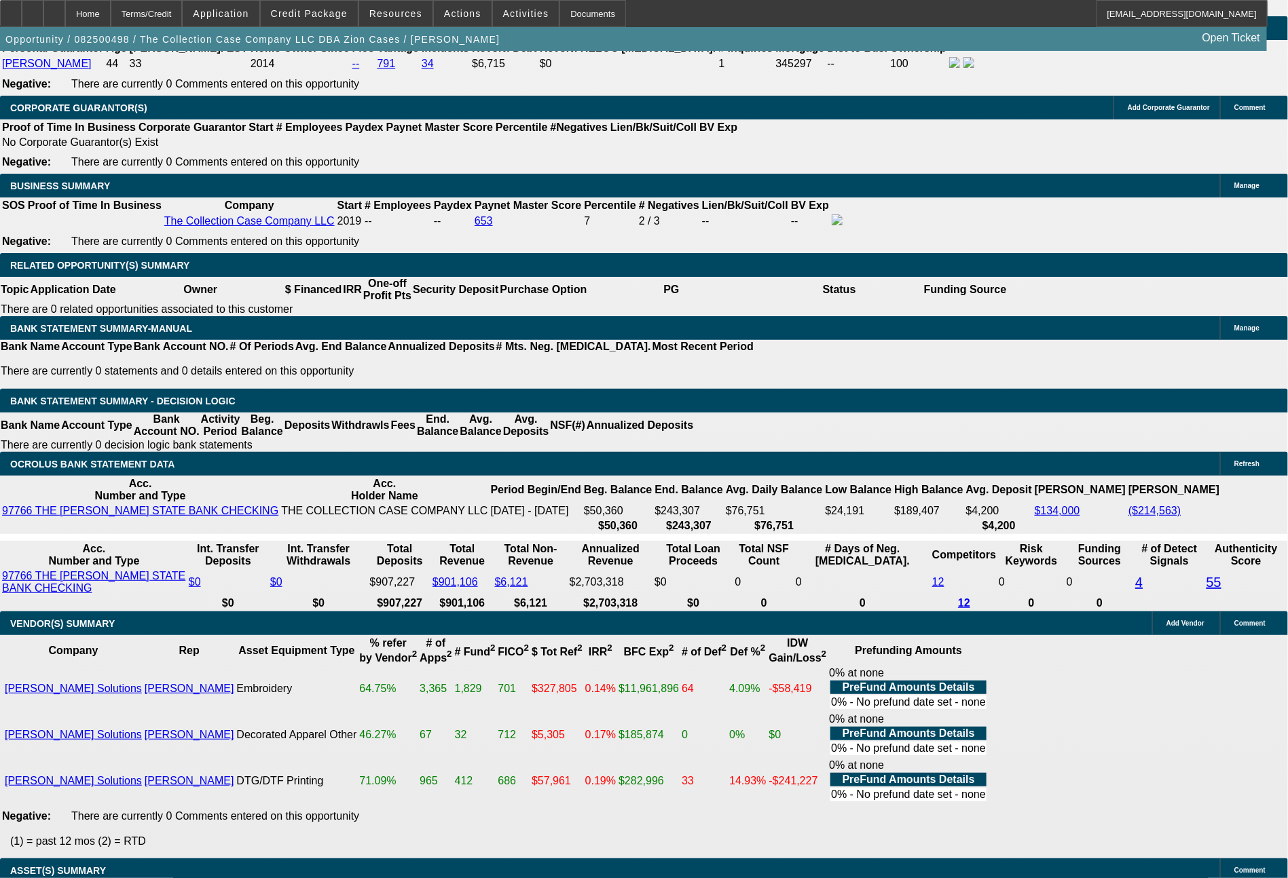 The image size is (1288, 878). Describe the element at coordinates (26, 816) in the screenshot. I see `b: Negative:` at that location.